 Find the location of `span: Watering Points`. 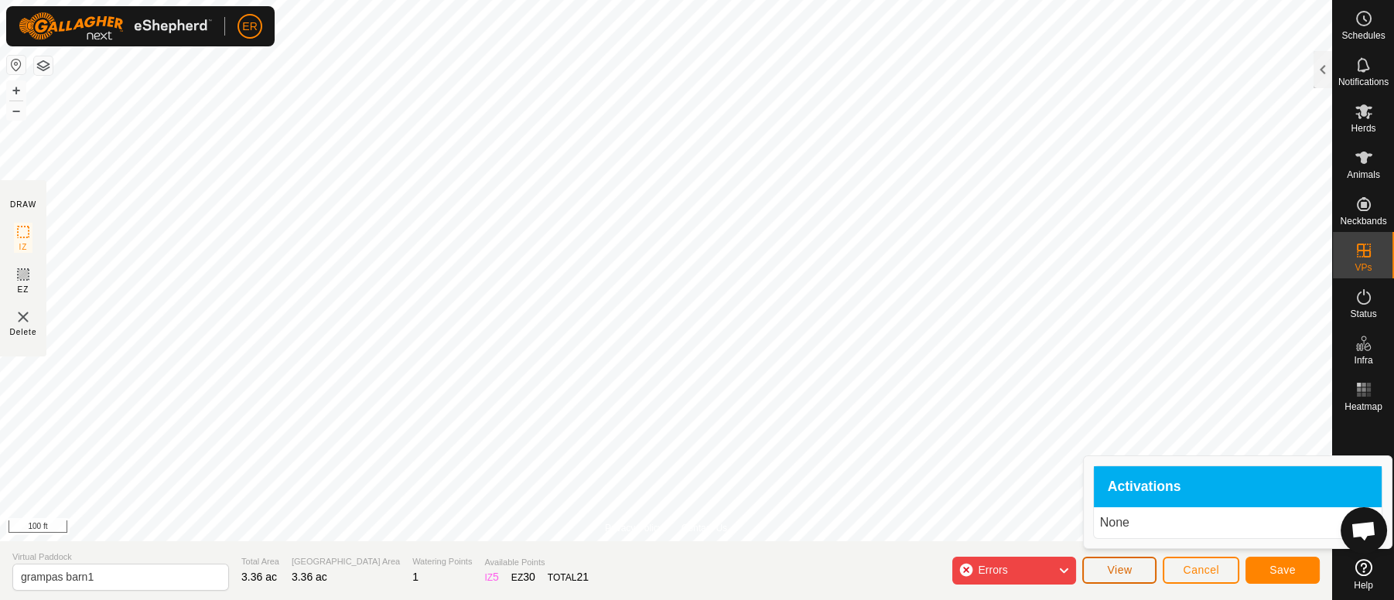

span: Watering Points is located at coordinates (442, 561).